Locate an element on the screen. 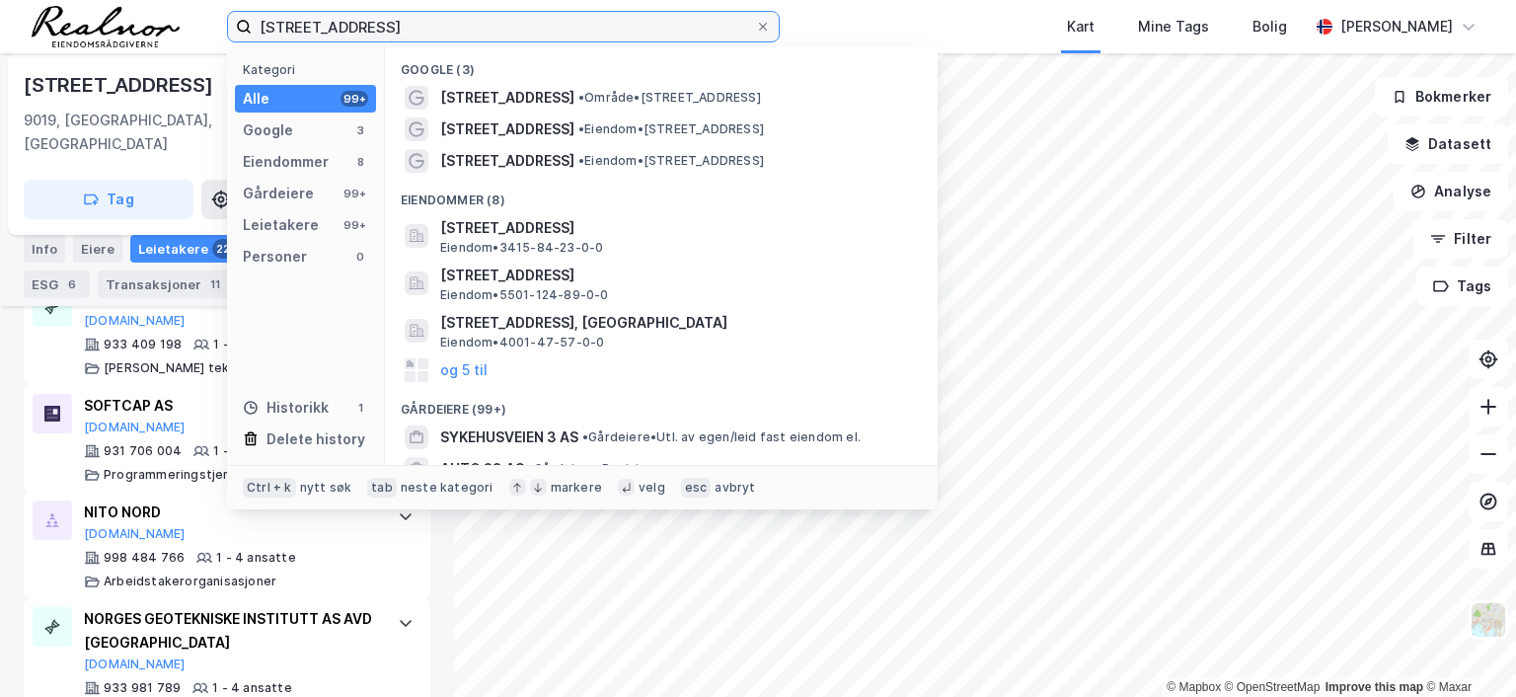 The width and height of the screenshot is (1516, 697). div: Transaksjoner is located at coordinates (165, 284).